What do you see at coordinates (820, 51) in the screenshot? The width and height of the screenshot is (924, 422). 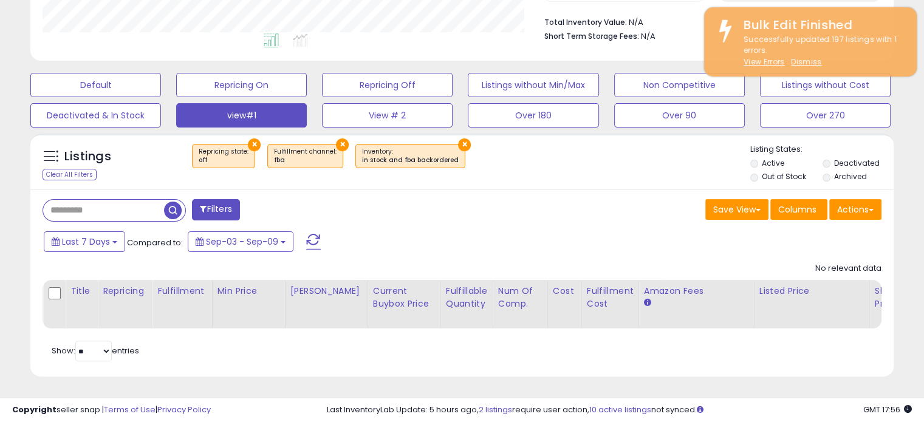 I see `div: Successfully updated 197 listings with 1 errors.` at bounding box center [820, 51].